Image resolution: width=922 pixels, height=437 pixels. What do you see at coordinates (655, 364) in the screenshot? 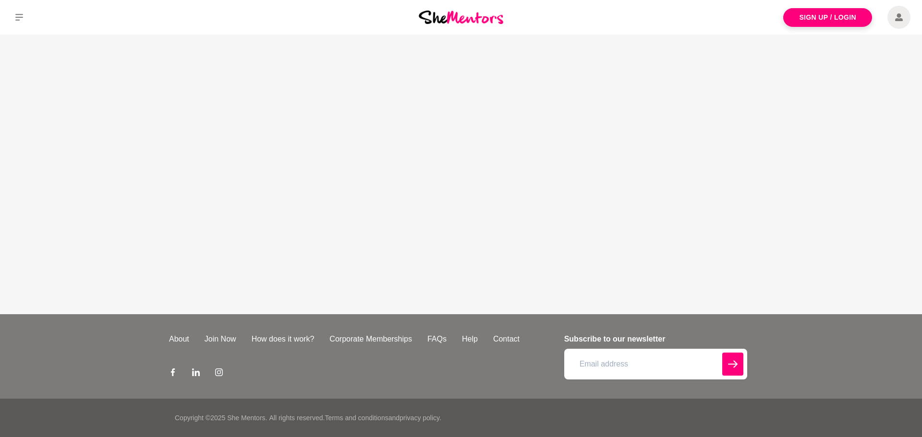
I see `input: Email address` at bounding box center [655, 364].